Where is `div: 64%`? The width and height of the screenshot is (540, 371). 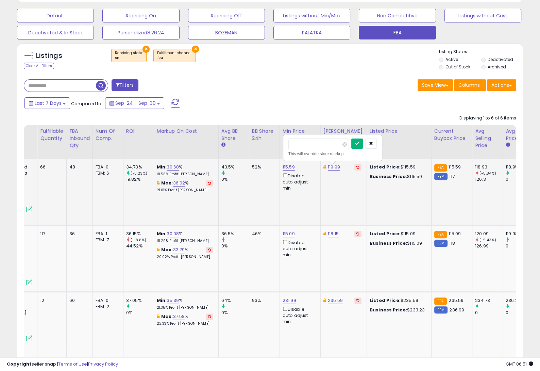
div: 64% is located at coordinates (235, 301).